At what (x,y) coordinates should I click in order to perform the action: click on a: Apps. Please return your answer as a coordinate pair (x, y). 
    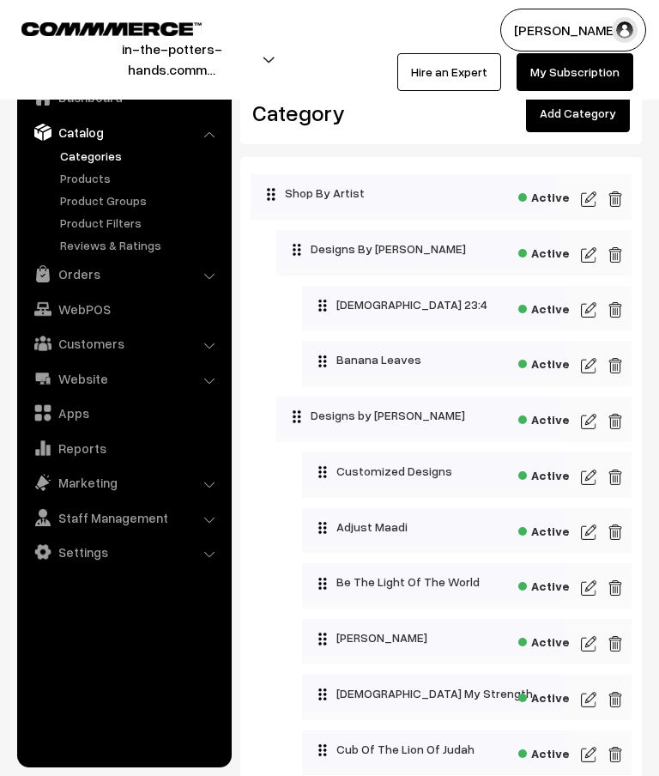
    Looking at the image, I should click on (124, 413).